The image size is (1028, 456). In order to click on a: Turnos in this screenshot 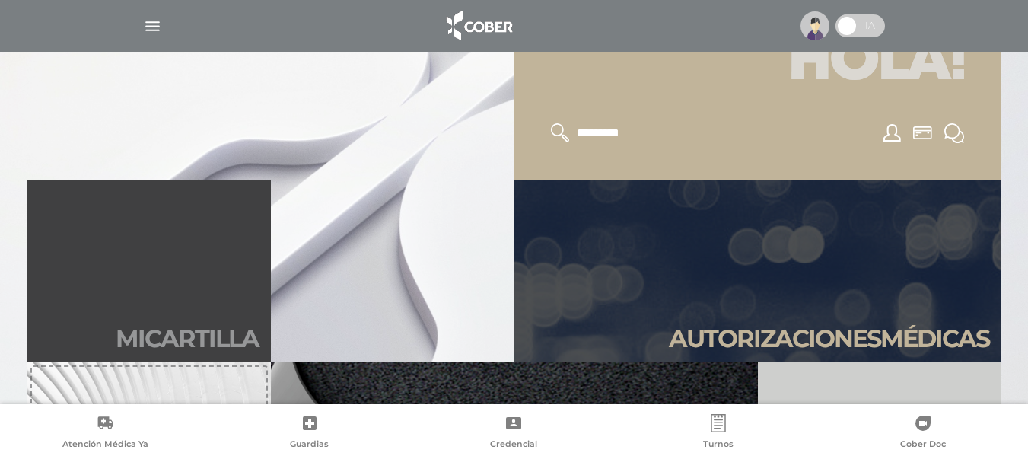, I will do `click(718, 433)`.